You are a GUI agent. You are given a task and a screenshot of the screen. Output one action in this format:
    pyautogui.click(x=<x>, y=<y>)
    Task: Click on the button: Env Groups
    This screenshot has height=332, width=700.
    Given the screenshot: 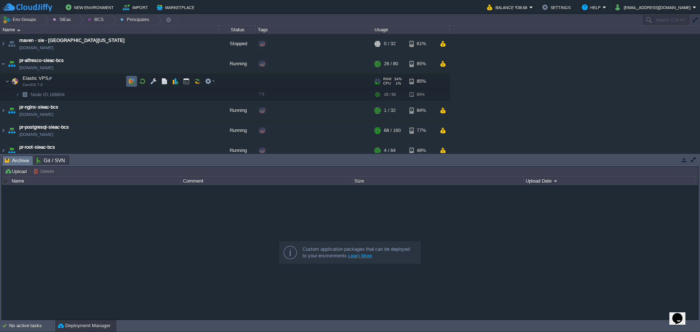 What is the action you would take?
    pyautogui.click(x=20, y=20)
    